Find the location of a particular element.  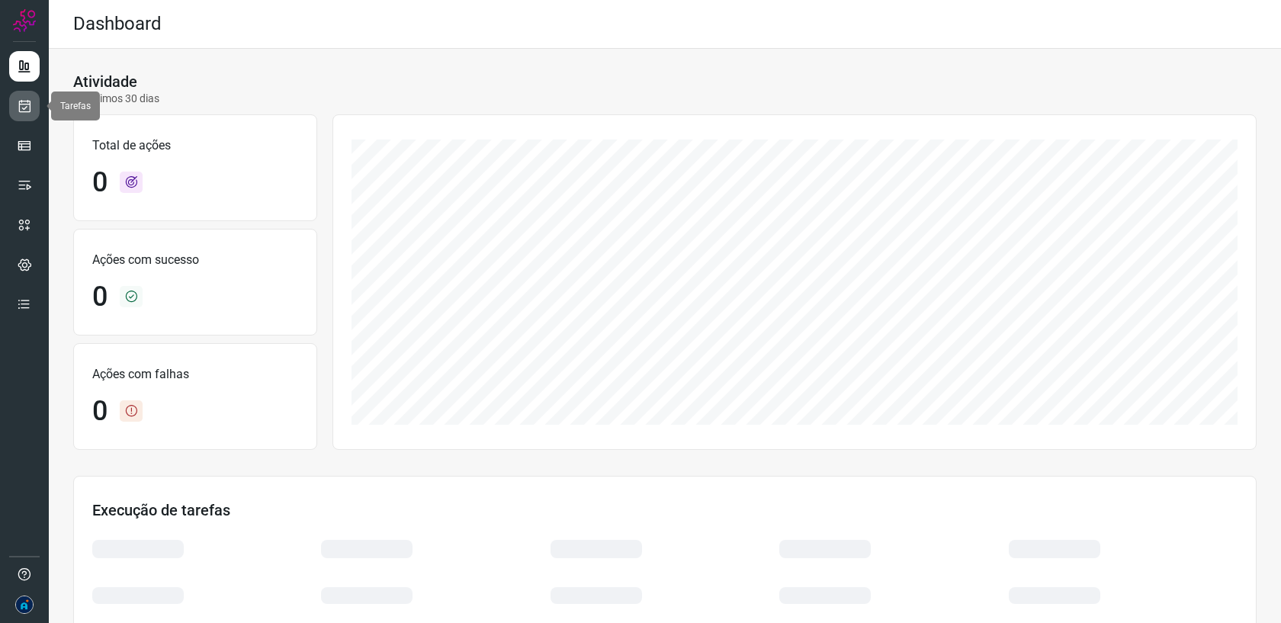

p: Últimos 30 dias is located at coordinates (116, 98).